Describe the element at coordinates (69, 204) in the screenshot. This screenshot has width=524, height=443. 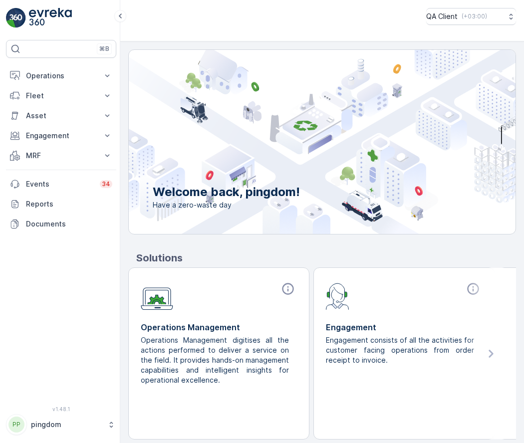
I see `p: Reports` at that location.